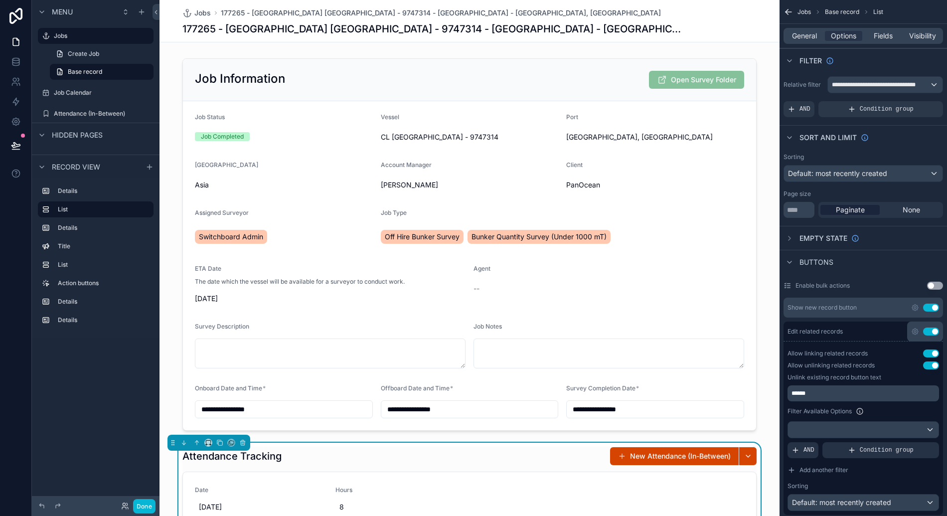  Describe the element at coordinates (103, 93) in the screenshot. I see `label: Job Calendar` at that location.